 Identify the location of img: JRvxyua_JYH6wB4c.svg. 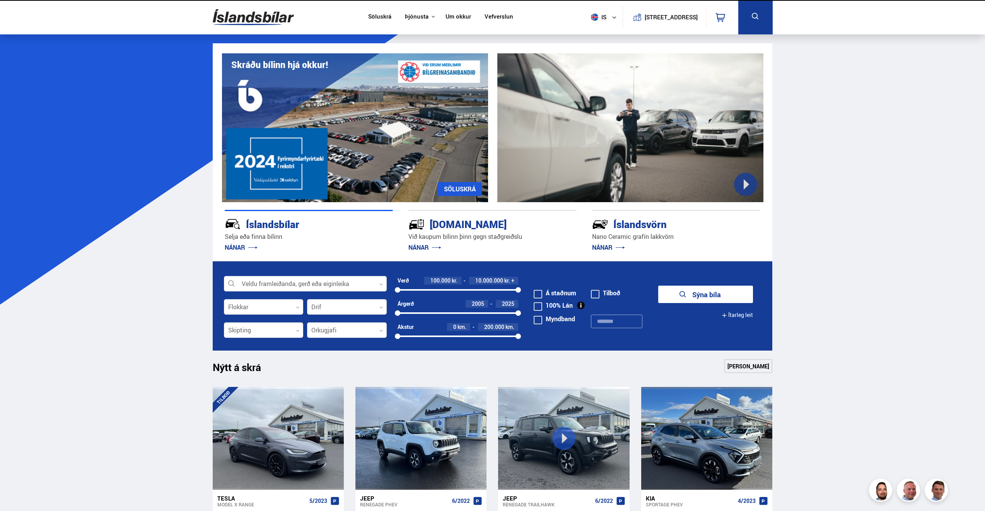
(233, 224).